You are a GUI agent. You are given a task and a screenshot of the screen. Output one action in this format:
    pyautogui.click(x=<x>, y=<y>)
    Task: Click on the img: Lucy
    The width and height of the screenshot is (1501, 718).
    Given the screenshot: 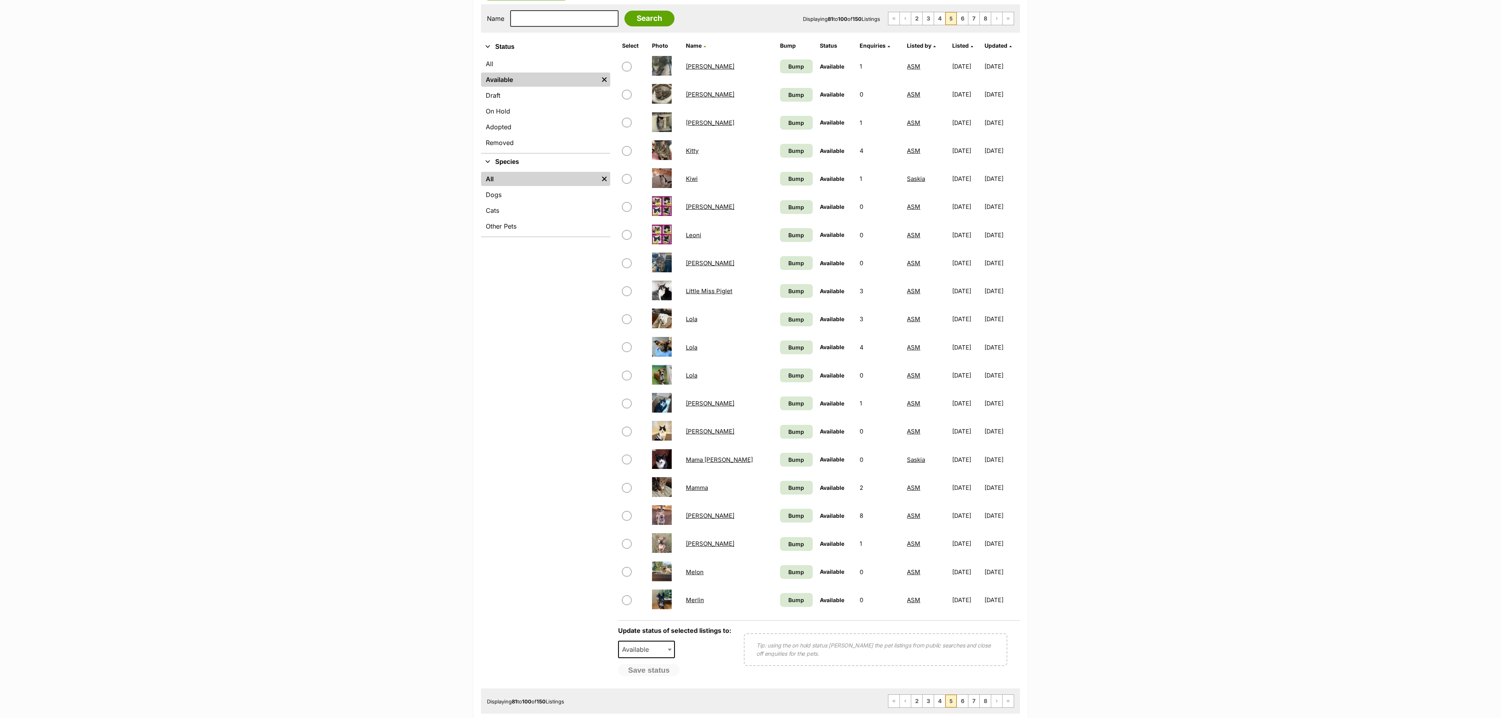 What is the action you would take?
    pyautogui.click(x=662, y=403)
    